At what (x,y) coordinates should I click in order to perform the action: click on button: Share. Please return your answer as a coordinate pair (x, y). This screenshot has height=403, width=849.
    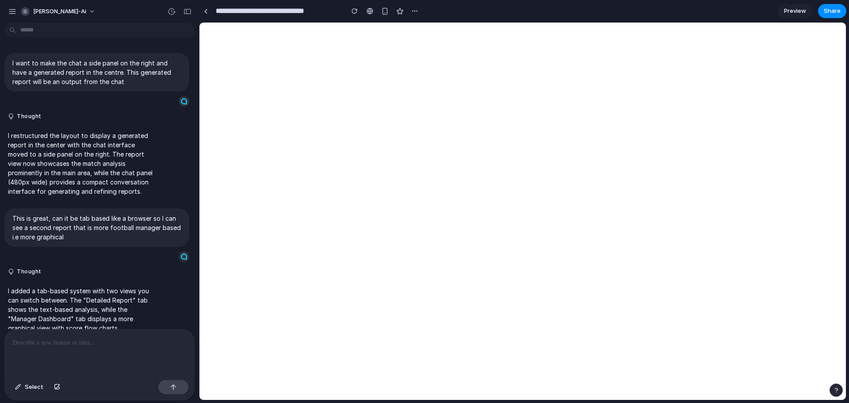
    Looking at the image, I should click on (833, 11).